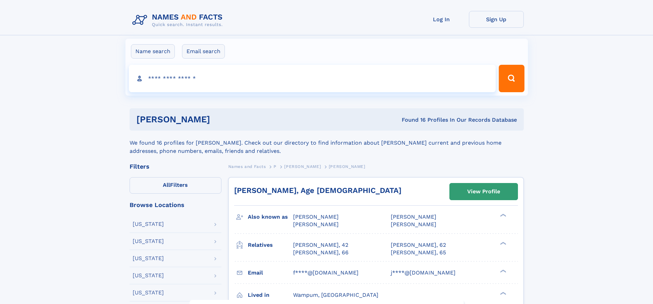 This screenshot has height=304, width=653. What do you see at coordinates (203, 51) in the screenshot?
I see `label: Email search` at bounding box center [203, 51].